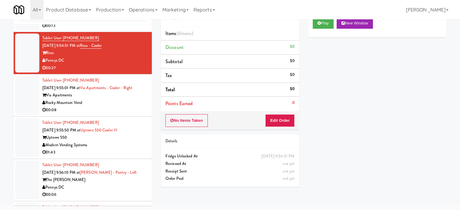 The image size is (460, 210). What do you see at coordinates (355, 23) in the screenshot?
I see `button: New Window` at bounding box center [355, 23].